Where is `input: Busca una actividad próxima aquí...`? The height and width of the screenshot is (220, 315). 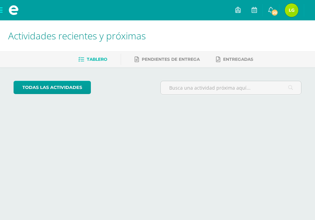
input: Busca una actividad próxima aquí... is located at coordinates (231, 87).